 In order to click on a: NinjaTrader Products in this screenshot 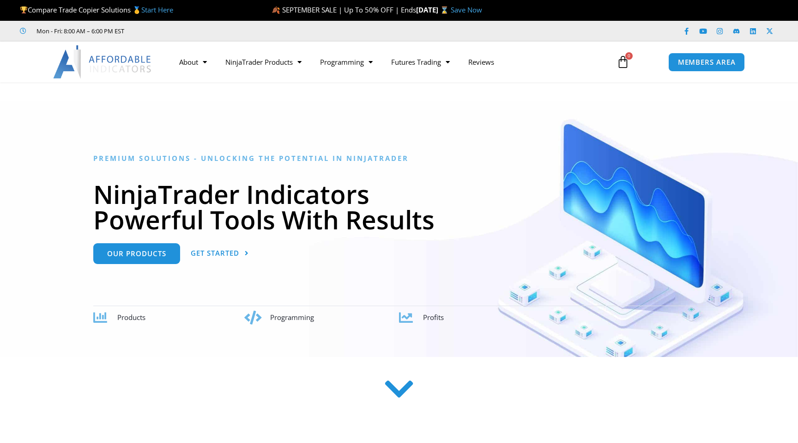, I will do `click(263, 62)`.